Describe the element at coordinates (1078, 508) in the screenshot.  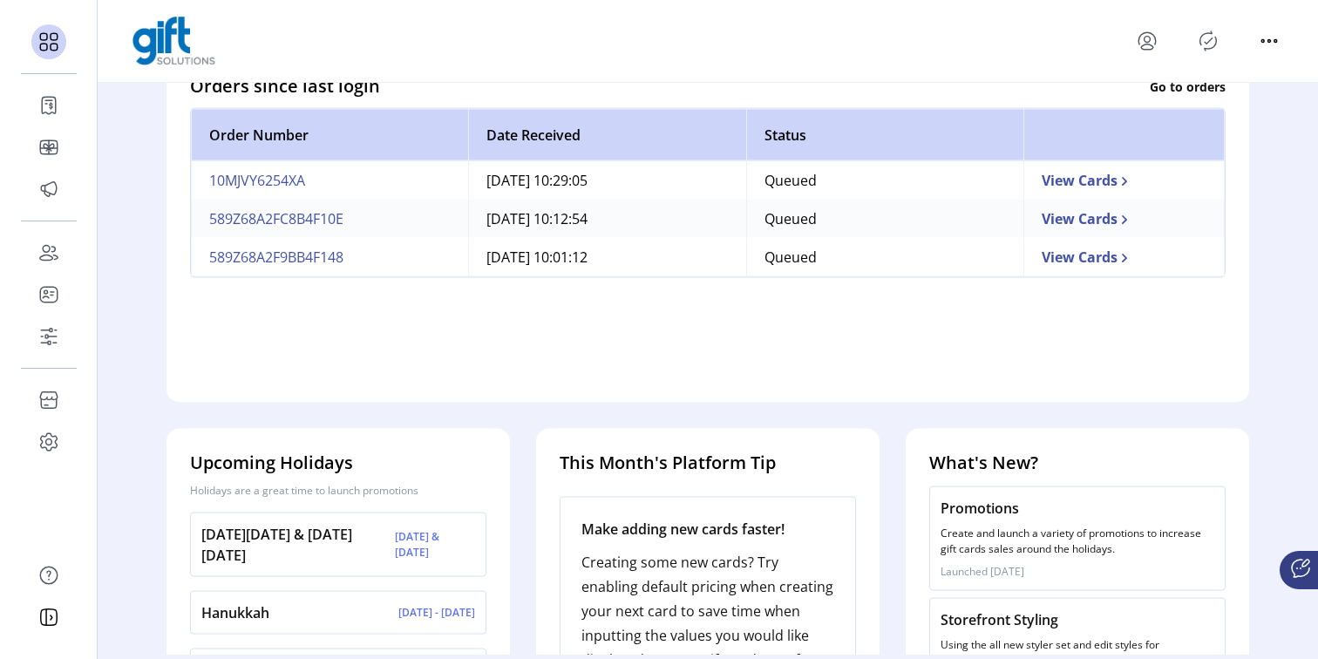
I see `p: Promotions` at that location.